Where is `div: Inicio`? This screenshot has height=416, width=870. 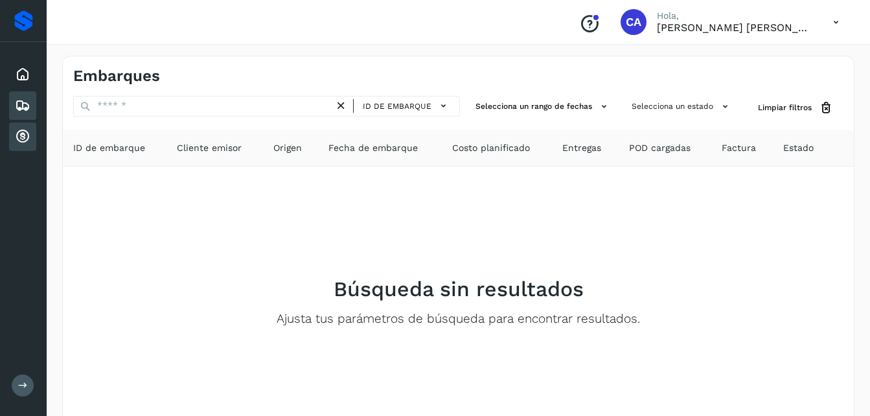 div: Inicio is located at coordinates (23, 74).